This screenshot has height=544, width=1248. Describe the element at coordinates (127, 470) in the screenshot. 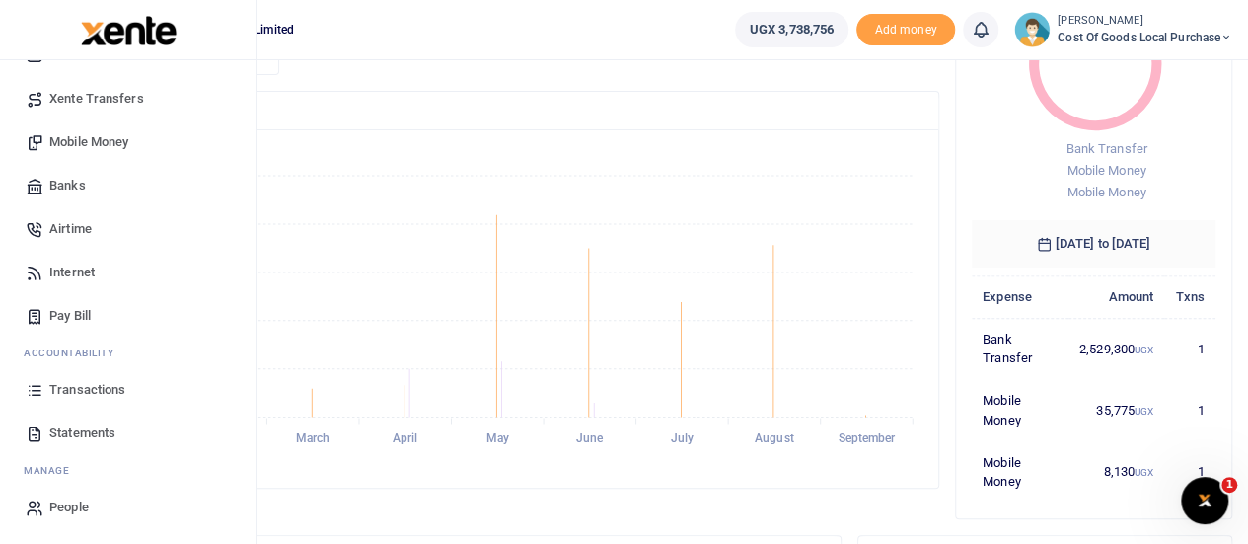

I see `li: M` at that location.